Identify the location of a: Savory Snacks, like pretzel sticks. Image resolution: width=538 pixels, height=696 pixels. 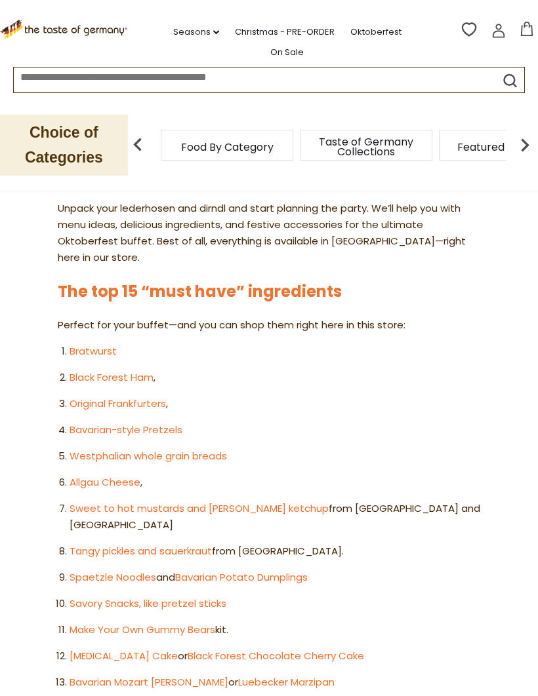
(148, 603).